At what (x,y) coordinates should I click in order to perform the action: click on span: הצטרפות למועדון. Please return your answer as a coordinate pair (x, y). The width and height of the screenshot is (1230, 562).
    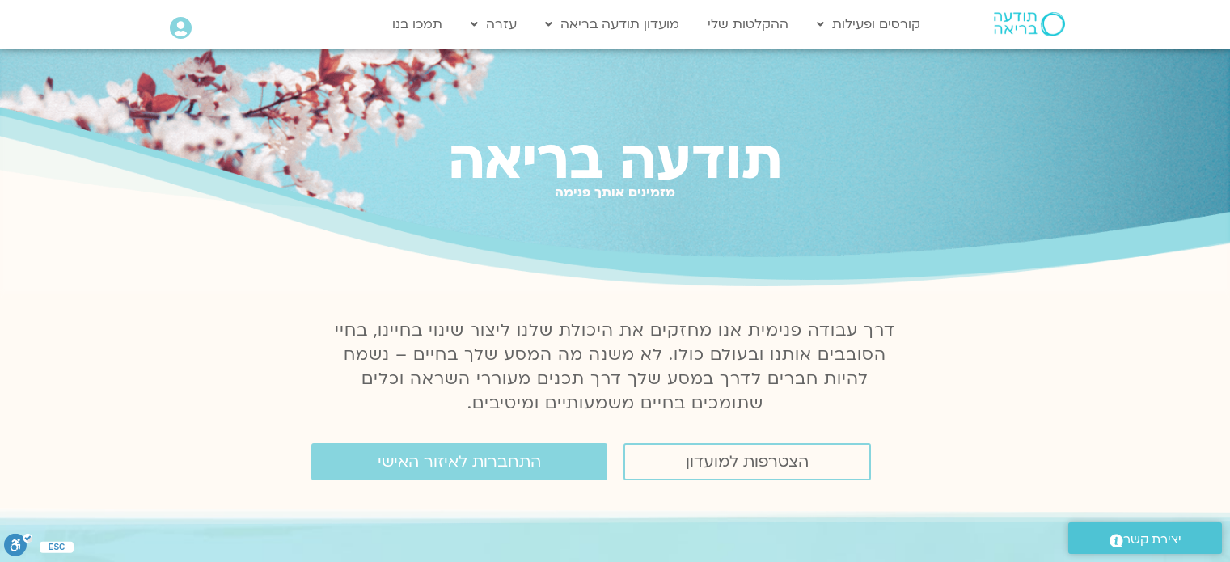
    Looking at the image, I should click on (747, 462).